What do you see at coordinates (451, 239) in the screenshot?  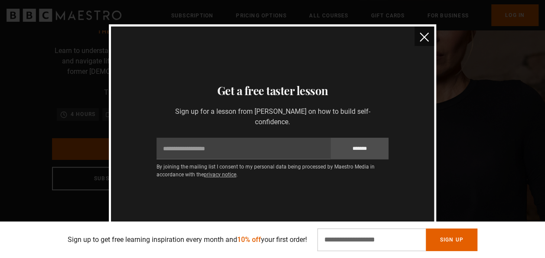 I see `button: Sign Up` at bounding box center [451, 239].